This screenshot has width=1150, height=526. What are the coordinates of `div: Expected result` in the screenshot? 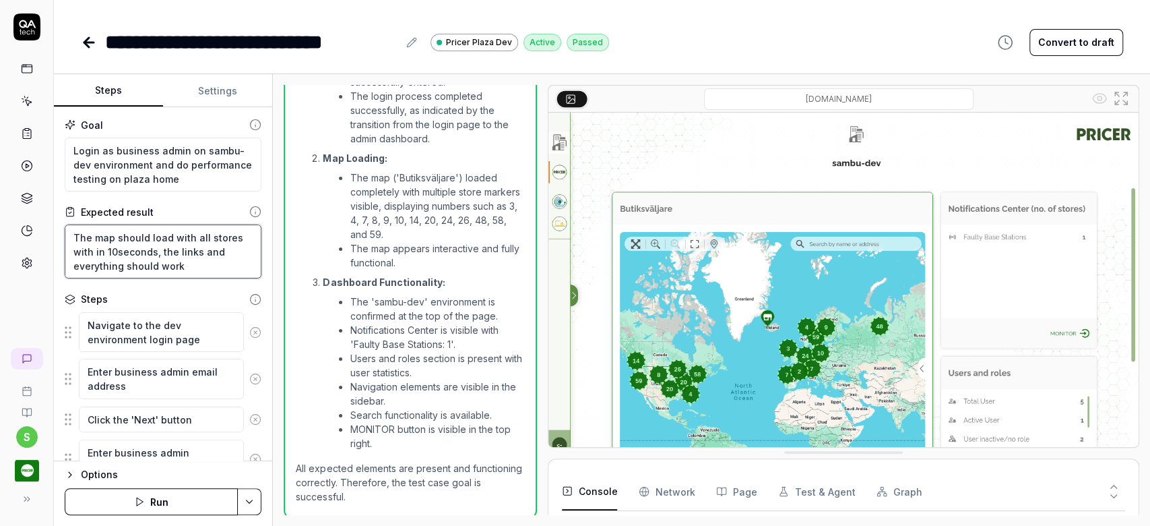 It's located at (117, 212).